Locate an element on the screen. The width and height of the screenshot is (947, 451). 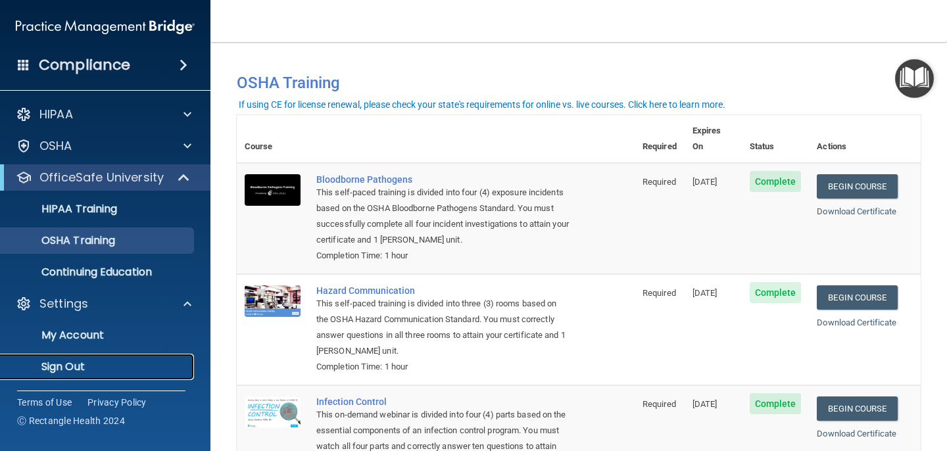
p: Sign Out is located at coordinates (98, 367).